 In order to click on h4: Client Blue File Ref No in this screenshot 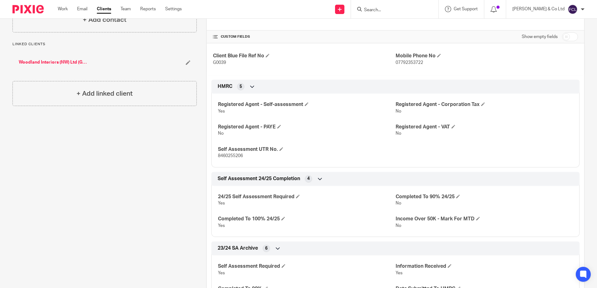, I will do `click(304, 56)`.